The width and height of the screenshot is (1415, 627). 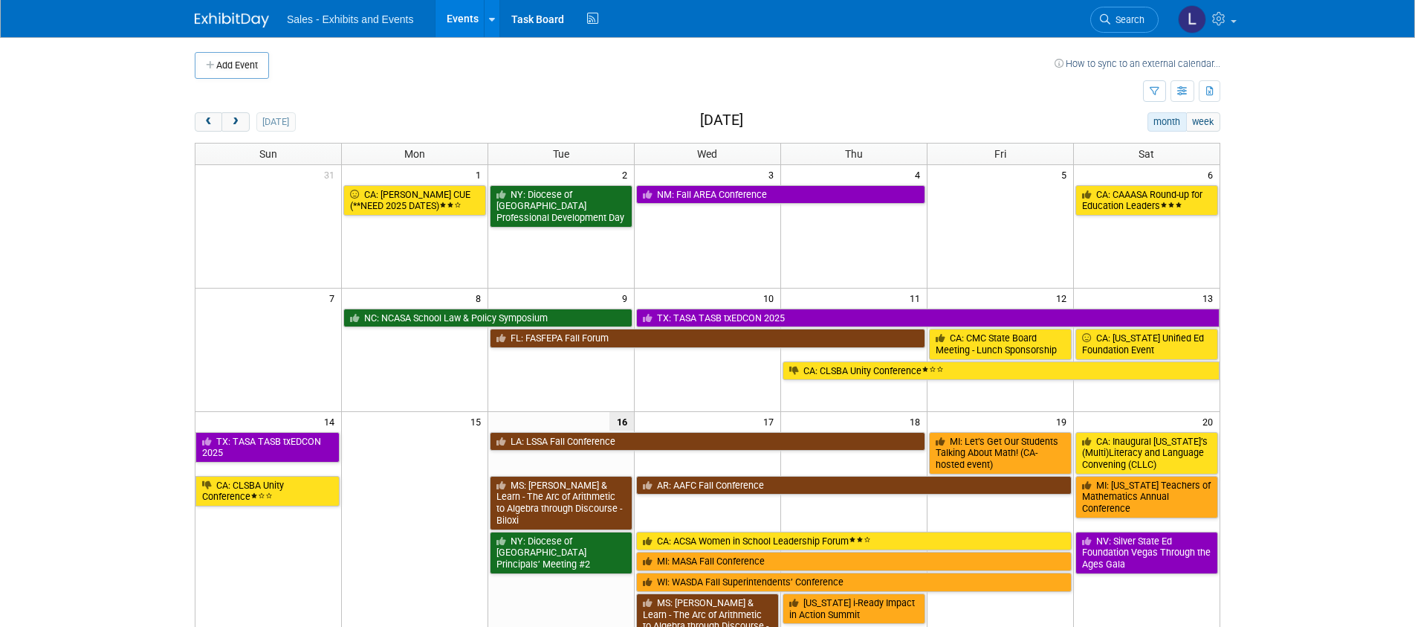 I want to click on span: 15, so click(x=478, y=421).